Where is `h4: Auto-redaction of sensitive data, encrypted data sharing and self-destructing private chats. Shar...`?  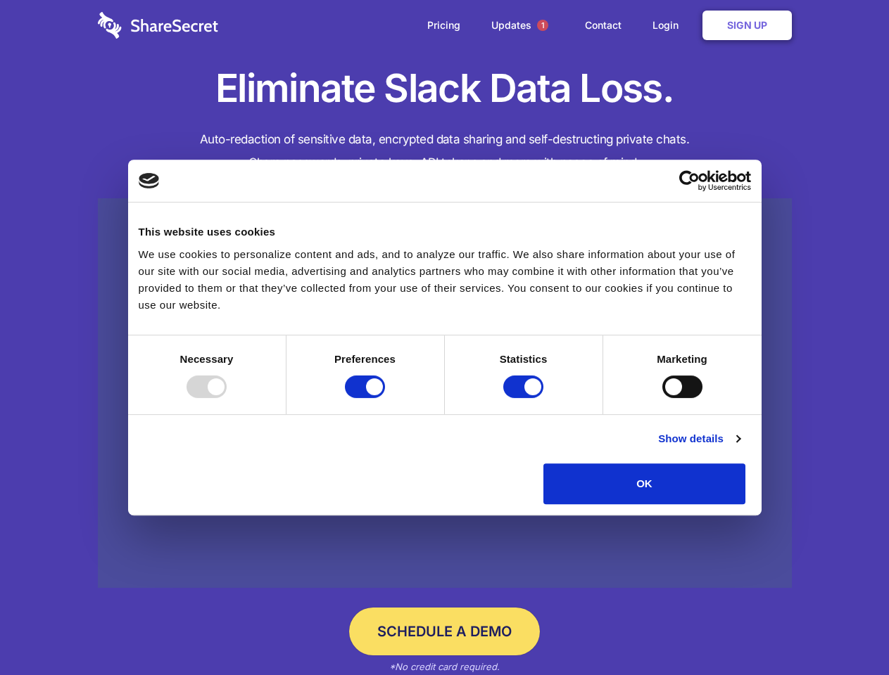
h4: Auto-redaction of sensitive data, encrypted data sharing and self-destructing private chats. Shar... is located at coordinates (445, 151).